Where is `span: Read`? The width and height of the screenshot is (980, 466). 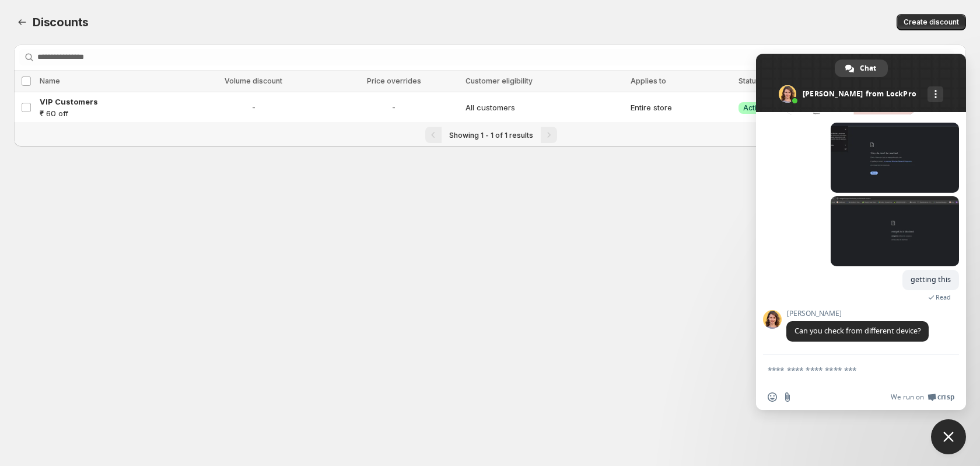
span: Read is located at coordinates (943, 297).